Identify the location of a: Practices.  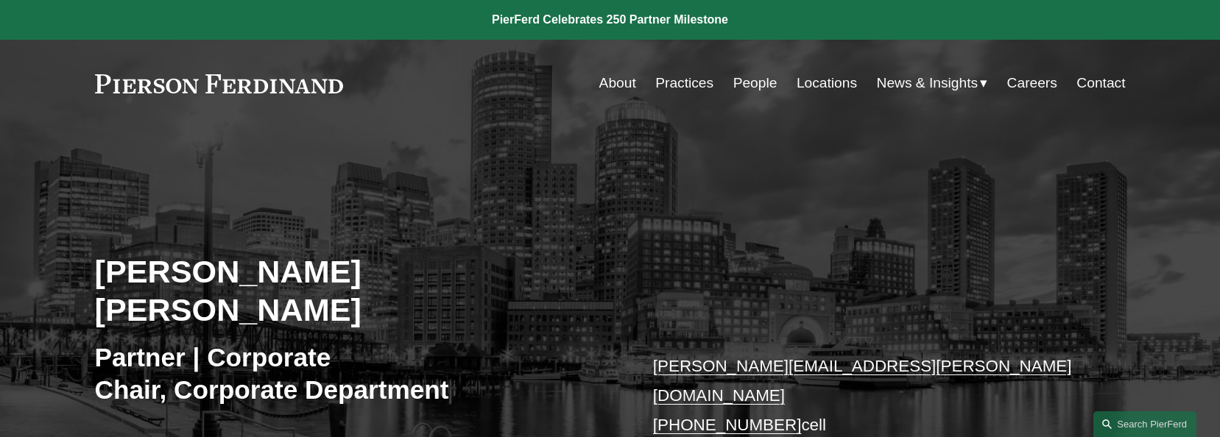
(684, 83).